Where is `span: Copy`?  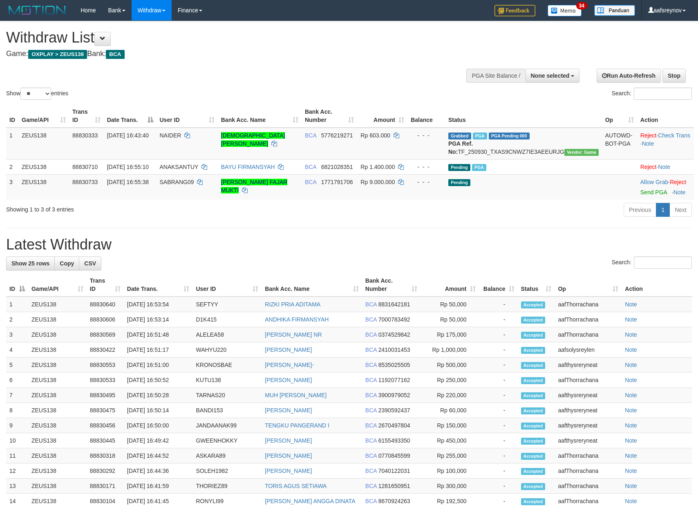 span: Copy is located at coordinates (67, 263).